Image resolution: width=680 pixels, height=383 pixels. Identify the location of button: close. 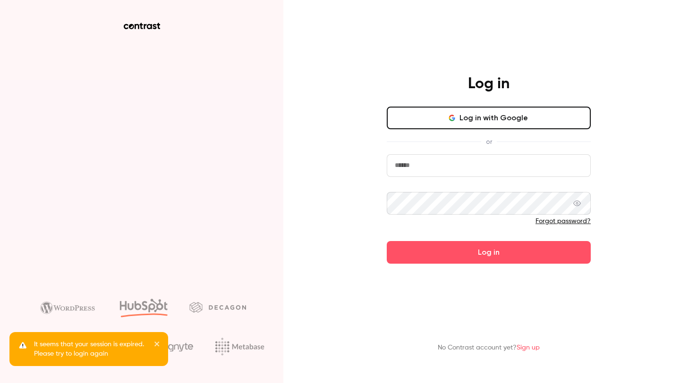
(157, 346).